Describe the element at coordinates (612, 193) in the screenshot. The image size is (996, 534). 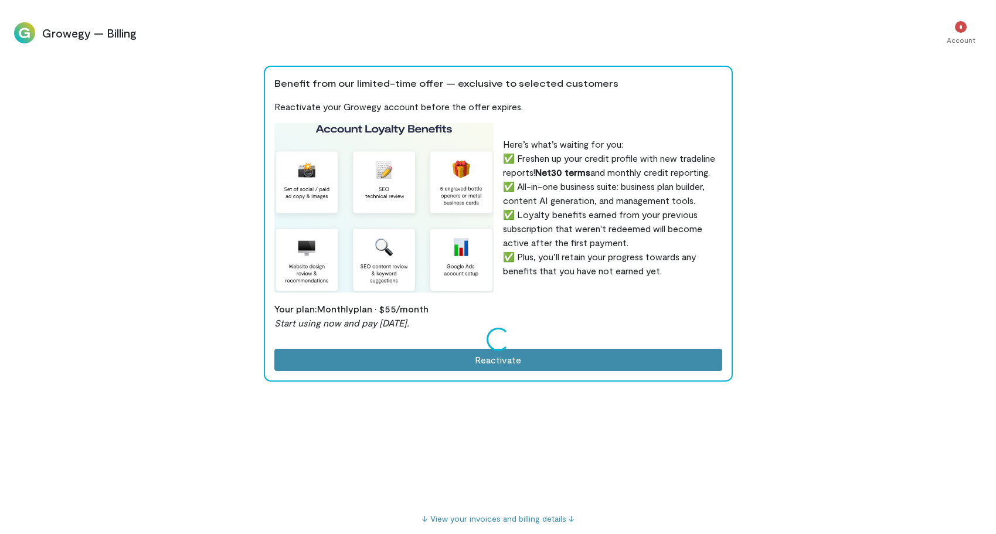
I see `div: ✅ All-in-one business suite: business plan builder, content AI generation, and management tools.` at that location.